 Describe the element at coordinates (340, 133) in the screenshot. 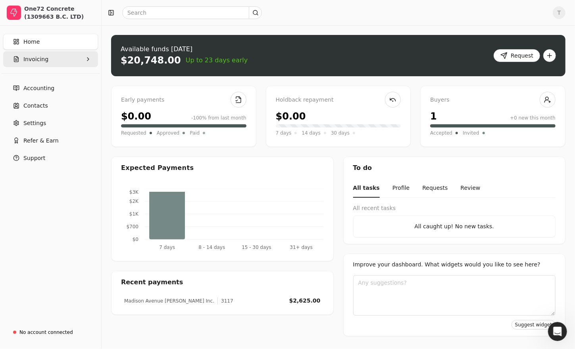

I see `span: 30 days` at that location.